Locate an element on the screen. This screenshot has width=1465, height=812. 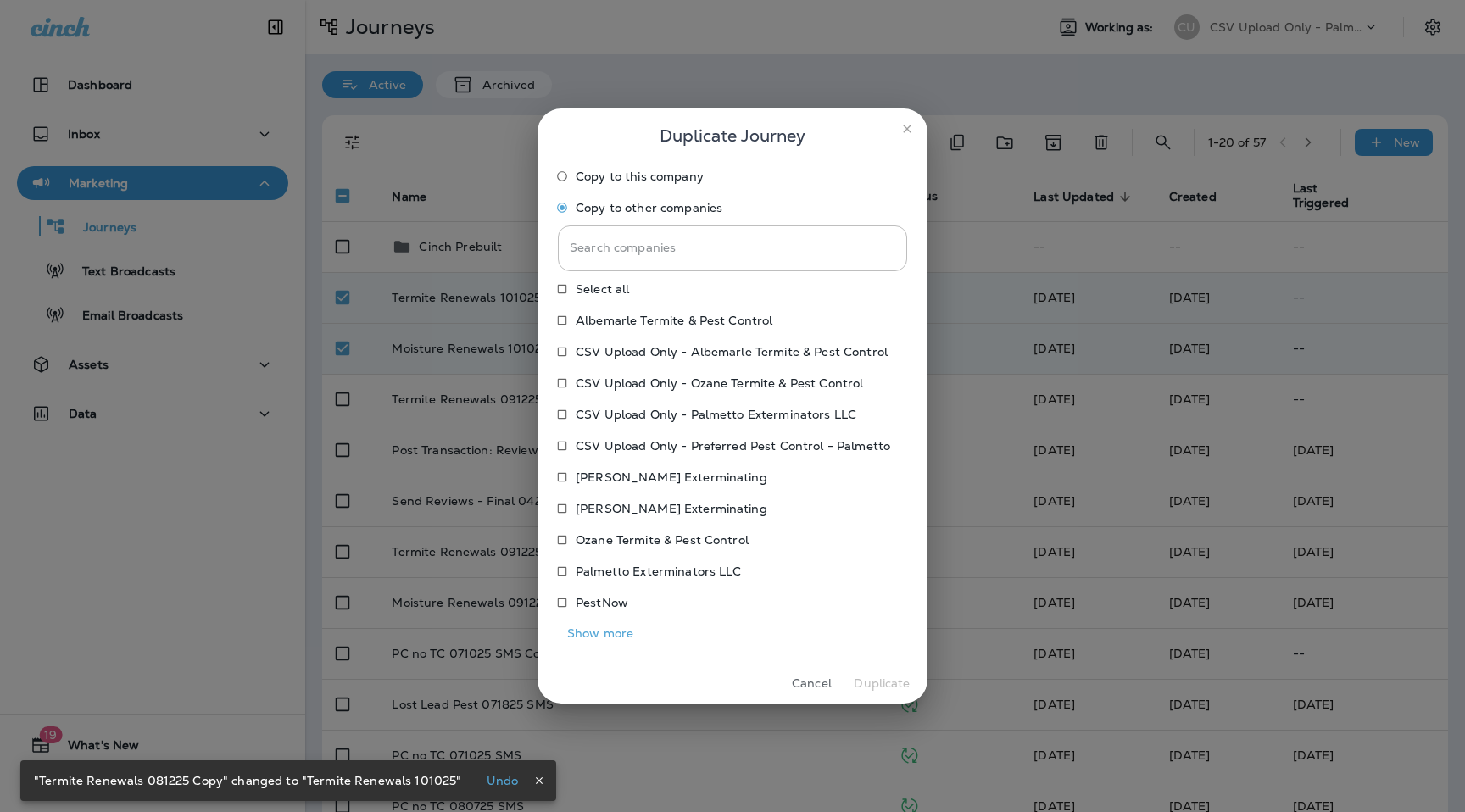
p: Palmetto Exterminators LLC is located at coordinates (659, 571).